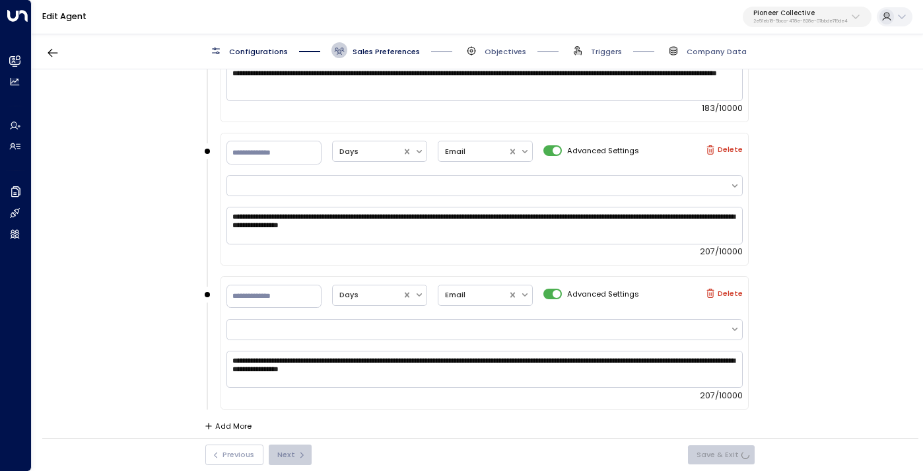 This screenshot has height=471, width=923. I want to click on span: Triggers, so click(606, 51).